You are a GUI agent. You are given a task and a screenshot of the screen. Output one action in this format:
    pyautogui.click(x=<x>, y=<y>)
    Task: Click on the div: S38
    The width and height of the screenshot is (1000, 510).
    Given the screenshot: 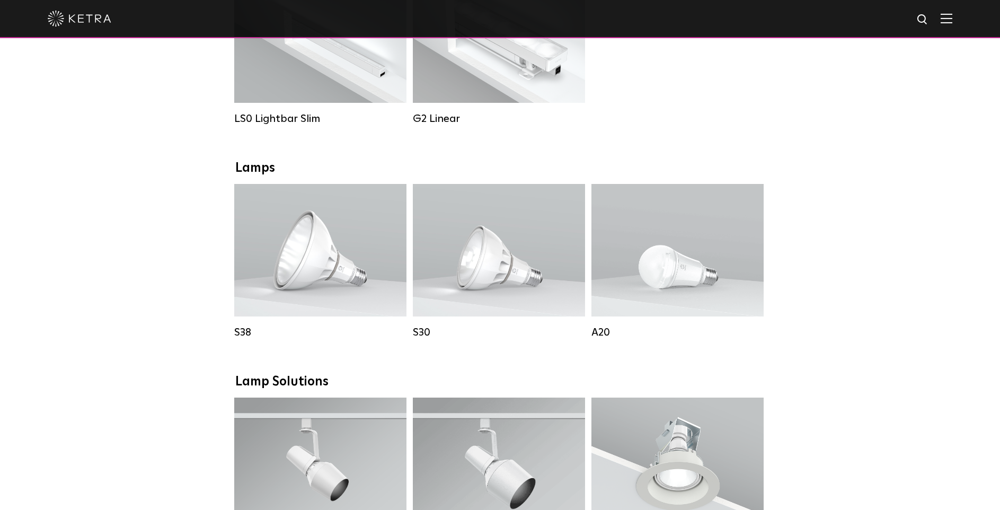 What is the action you would take?
    pyautogui.click(x=320, y=332)
    